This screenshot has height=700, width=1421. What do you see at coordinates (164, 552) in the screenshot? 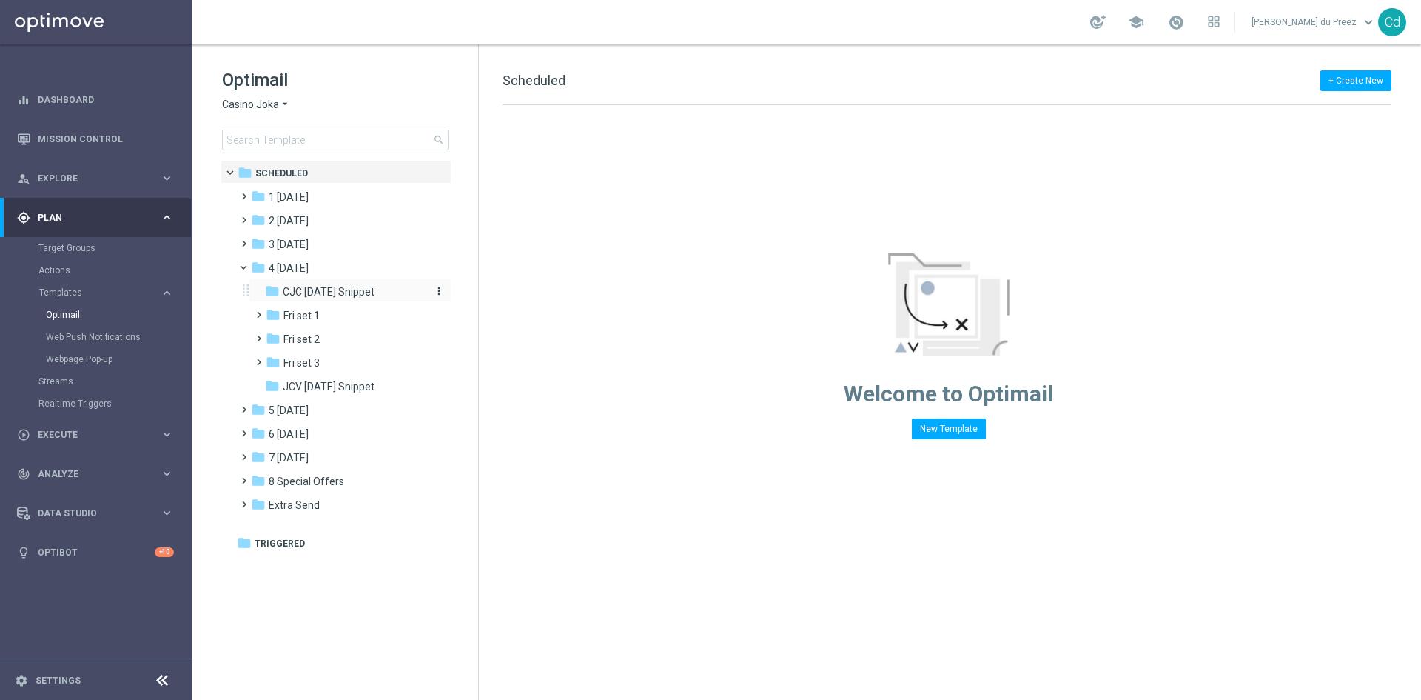
I see `div: +10` at bounding box center [164, 552].